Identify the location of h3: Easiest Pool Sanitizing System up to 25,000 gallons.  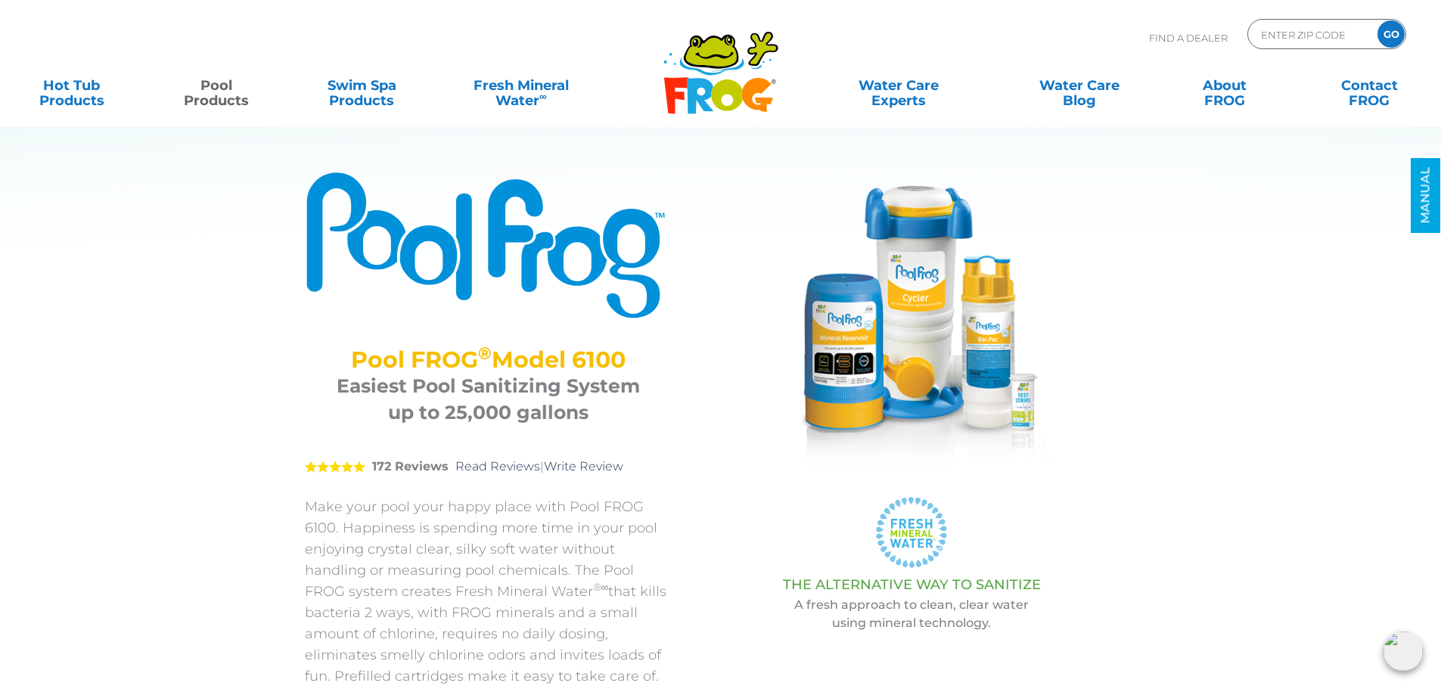
(488, 400).